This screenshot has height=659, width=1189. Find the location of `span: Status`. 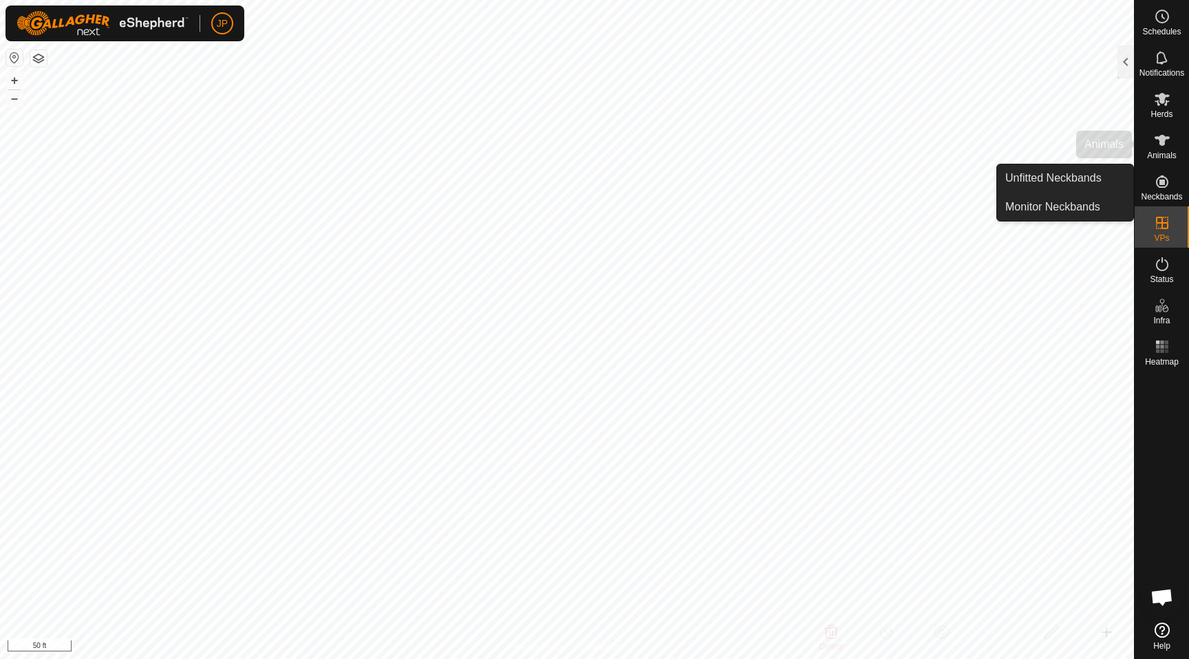

span: Status is located at coordinates (1161, 279).